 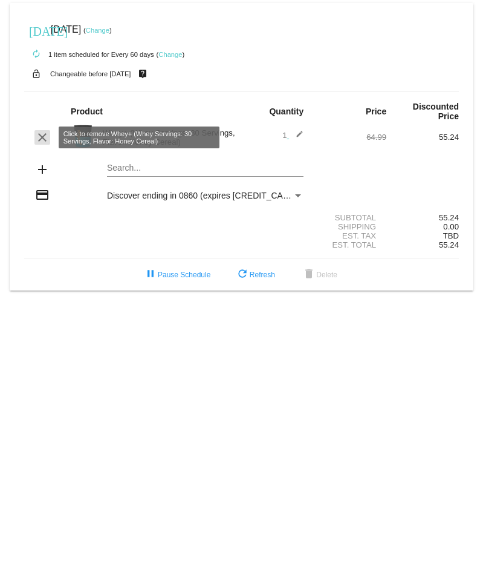 I want to click on mat-icon: live_help, so click(x=143, y=74).